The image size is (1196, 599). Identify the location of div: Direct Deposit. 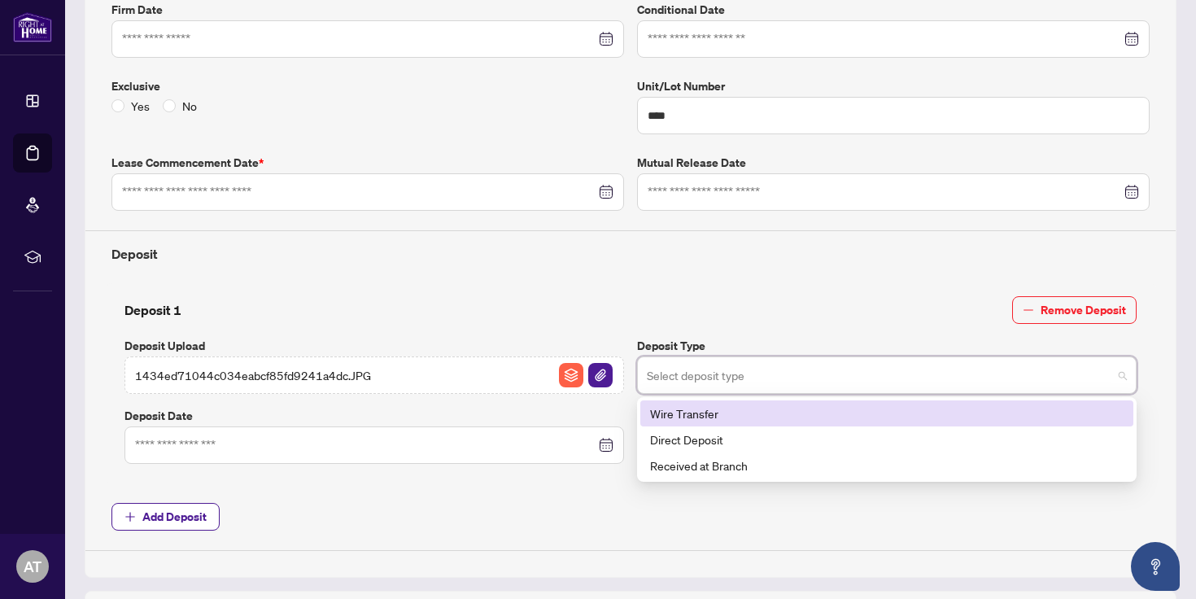
(887, 439).